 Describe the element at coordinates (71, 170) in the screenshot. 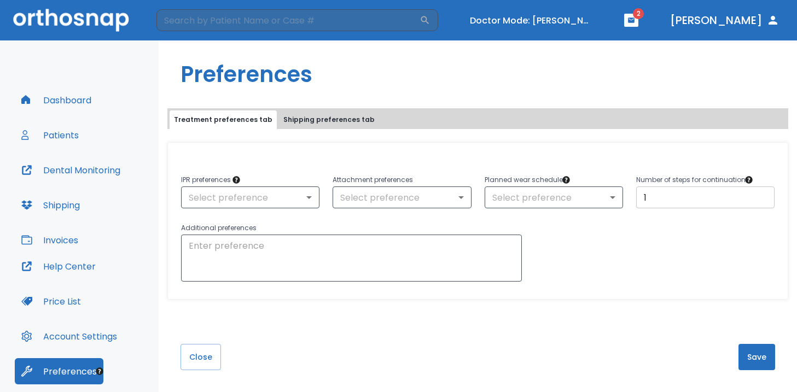

I see `button: Dental Monitoring` at that location.